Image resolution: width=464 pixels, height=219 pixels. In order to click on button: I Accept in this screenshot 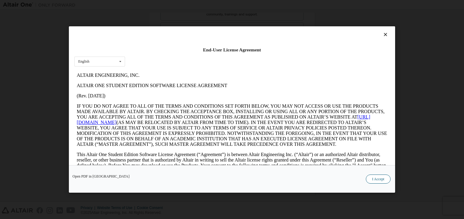, I will do `click(378, 179)`.